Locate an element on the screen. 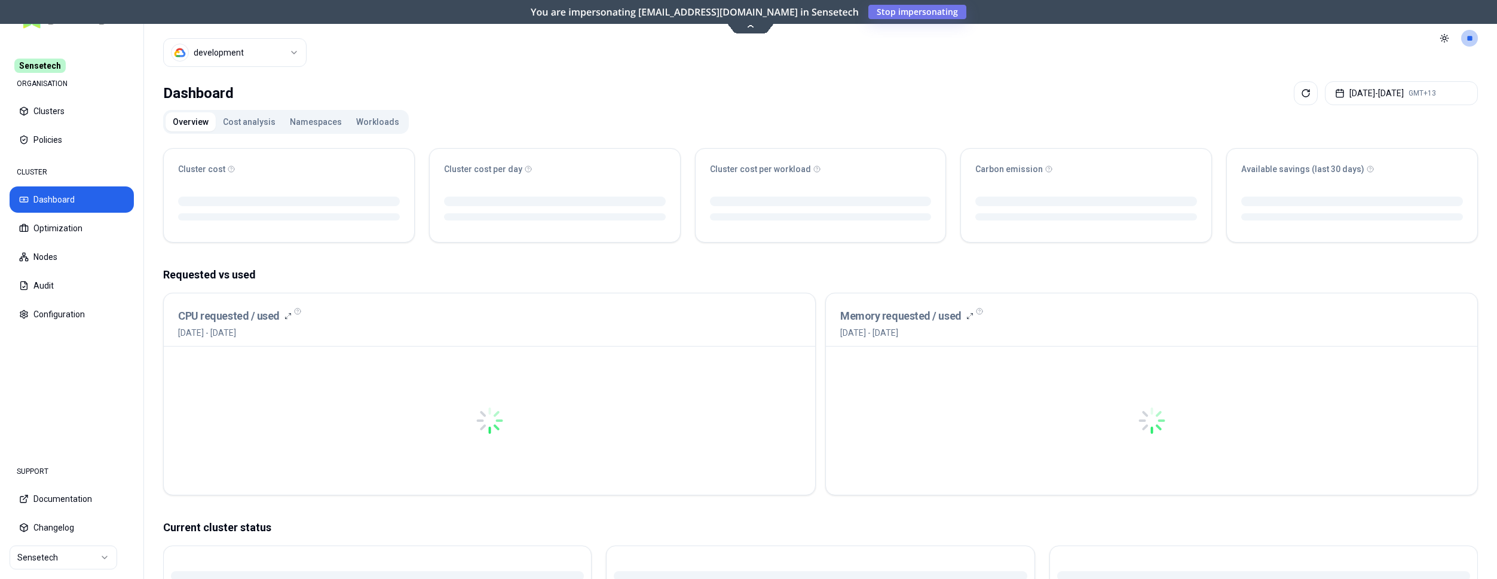 The height and width of the screenshot is (579, 1497). p: Requested vs used is located at coordinates (820, 275).